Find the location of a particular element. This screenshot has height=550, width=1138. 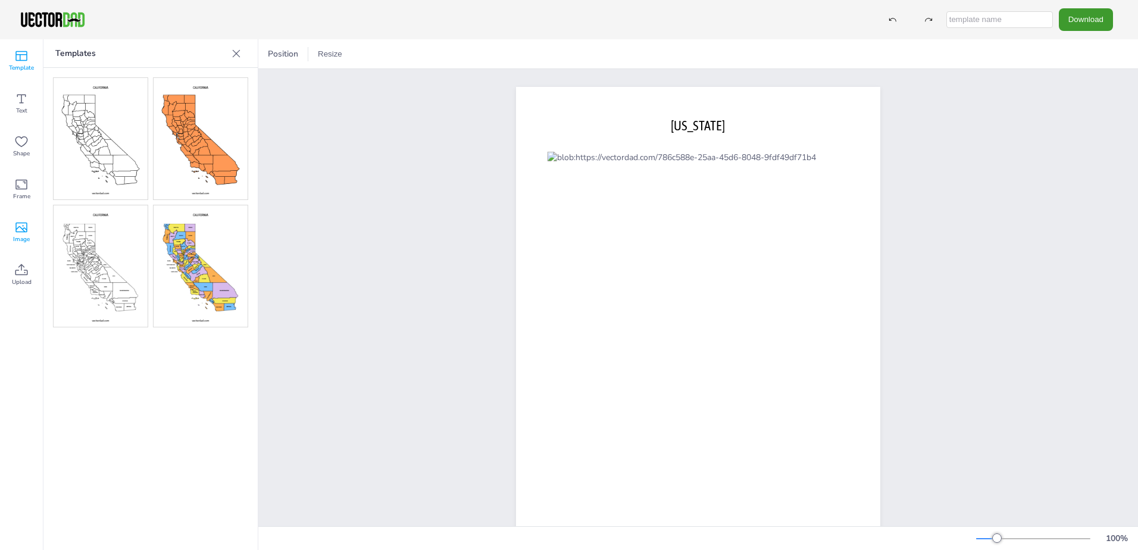

span: Image is located at coordinates (21, 239).